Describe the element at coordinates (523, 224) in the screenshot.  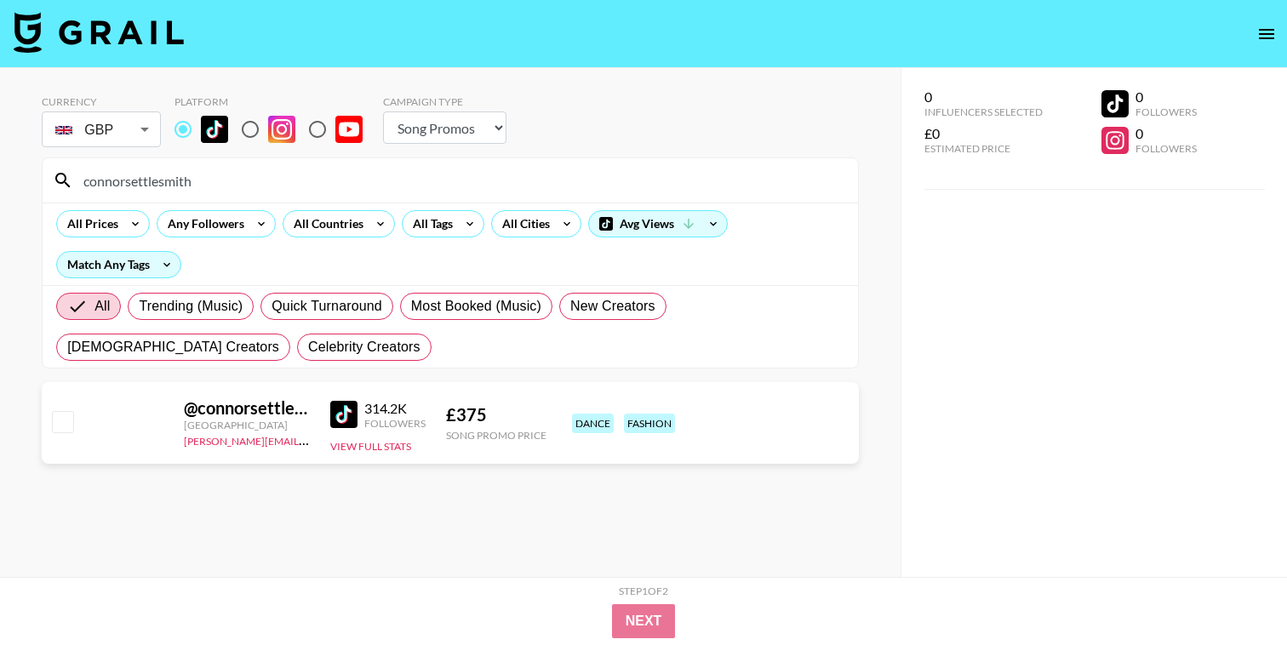
I see `div: All Cities` at that location.